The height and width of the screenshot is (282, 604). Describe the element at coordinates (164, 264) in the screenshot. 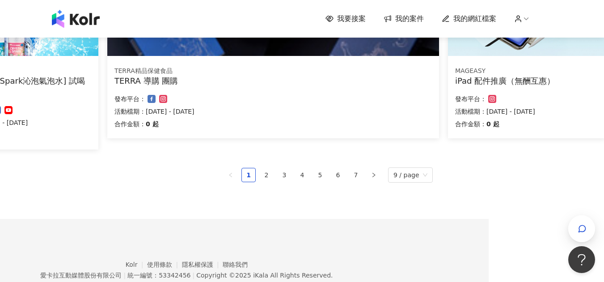

I see `a: 使用條款` at that location.